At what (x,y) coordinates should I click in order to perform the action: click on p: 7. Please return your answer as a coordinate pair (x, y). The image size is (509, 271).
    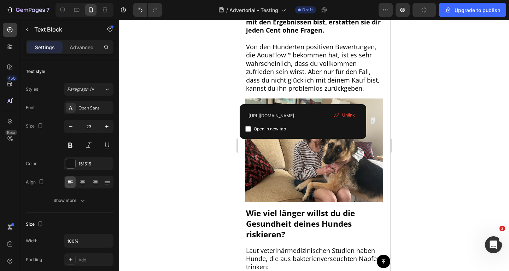
    Looking at the image, I should click on (48, 10).